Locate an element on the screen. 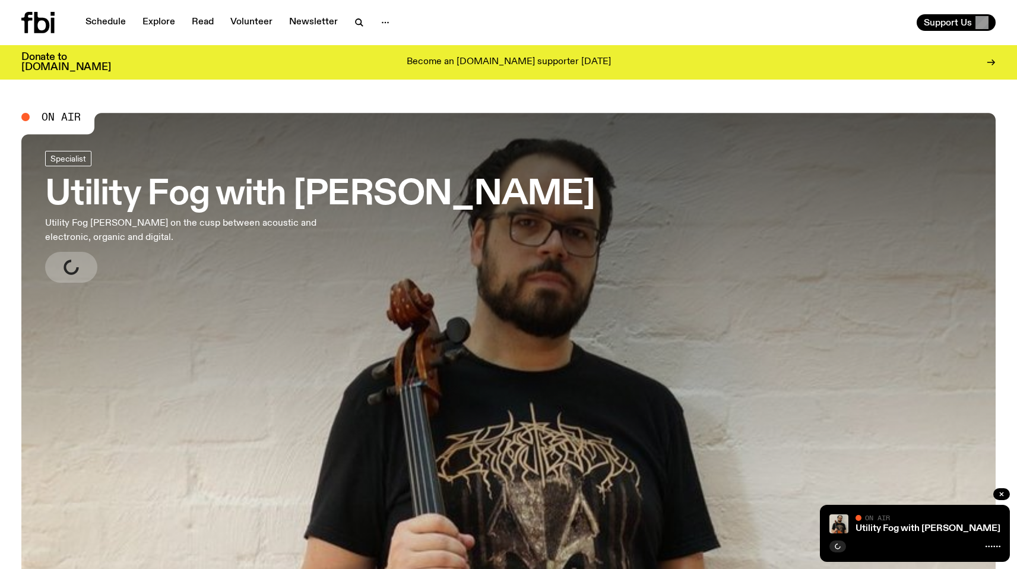 The width and height of the screenshot is (1017, 569). img: Peter holds a cello, wearing a black graphic tee and glasses. He looks directly at the camera aga... is located at coordinates (839, 524).